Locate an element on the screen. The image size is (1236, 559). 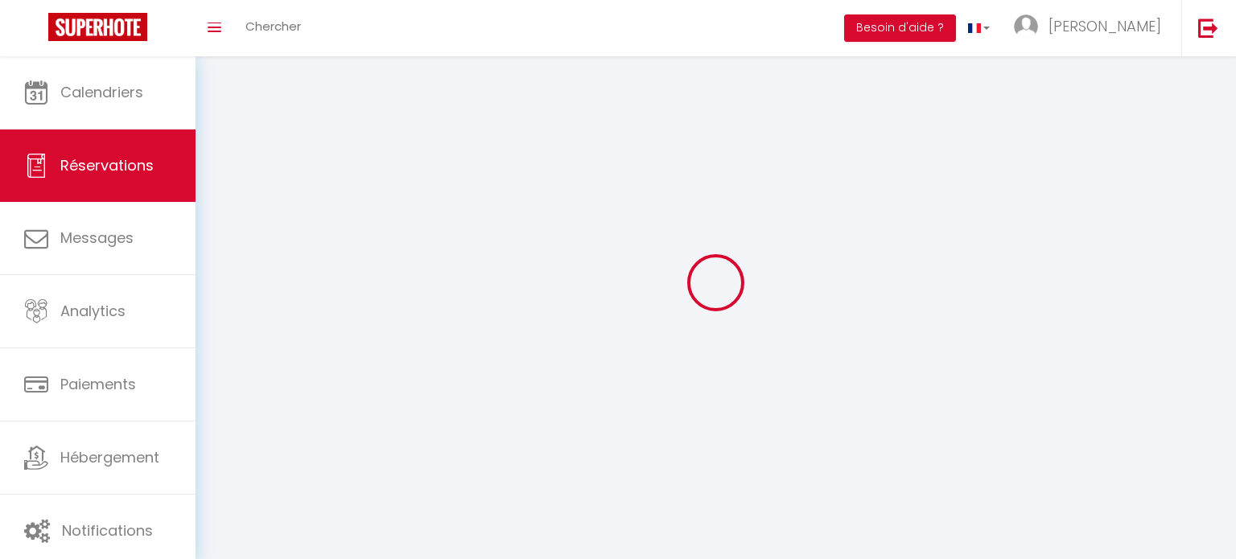
span: Notifications is located at coordinates (107, 530).